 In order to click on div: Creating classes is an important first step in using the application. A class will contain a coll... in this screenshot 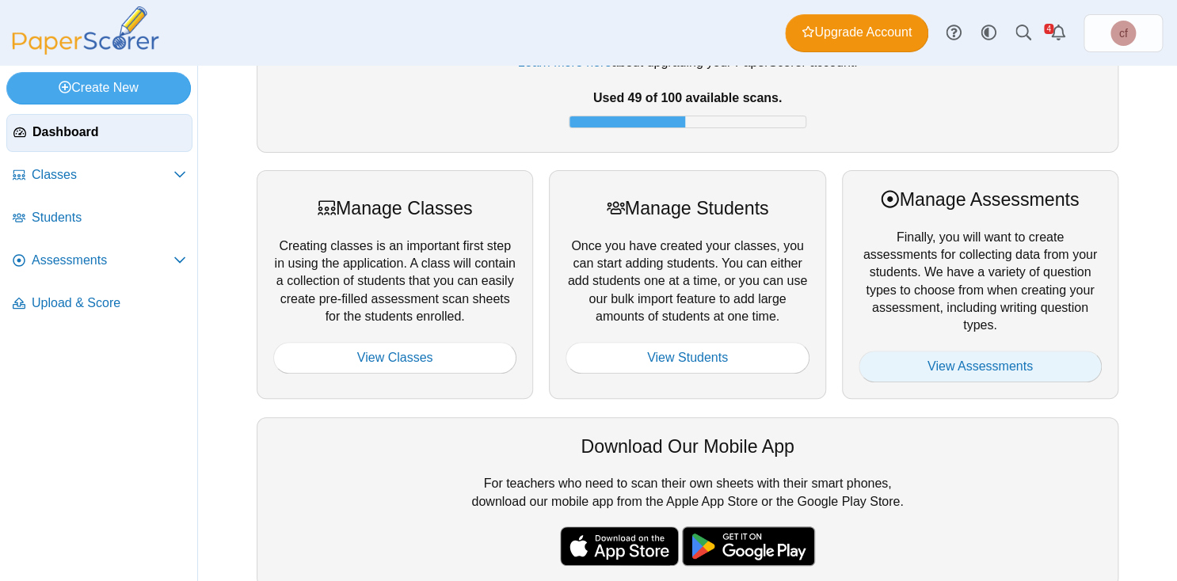, I will do `click(394, 284)`.